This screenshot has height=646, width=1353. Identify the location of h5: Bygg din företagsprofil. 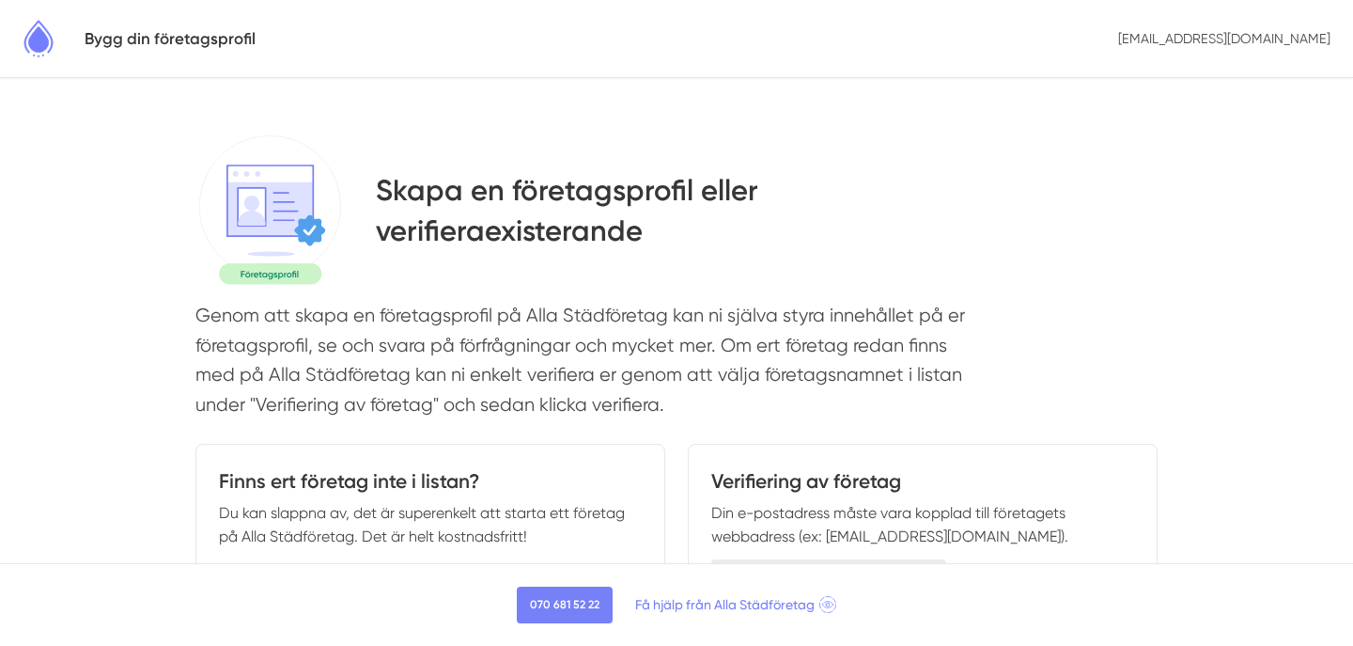
(170, 39).